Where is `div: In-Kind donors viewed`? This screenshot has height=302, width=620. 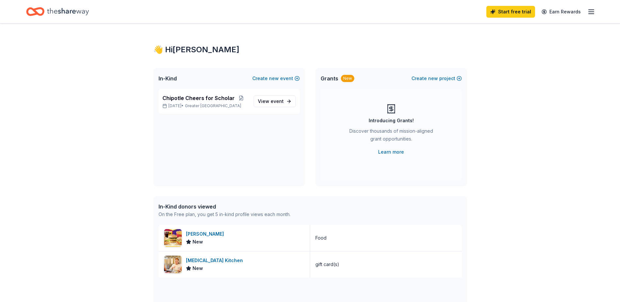
div: In-Kind donors viewed is located at coordinates (224, 207).